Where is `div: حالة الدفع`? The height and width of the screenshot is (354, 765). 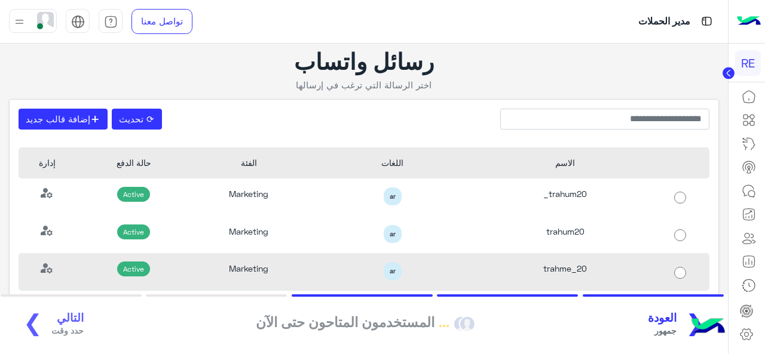 div: حالة الدفع is located at coordinates (133, 163).